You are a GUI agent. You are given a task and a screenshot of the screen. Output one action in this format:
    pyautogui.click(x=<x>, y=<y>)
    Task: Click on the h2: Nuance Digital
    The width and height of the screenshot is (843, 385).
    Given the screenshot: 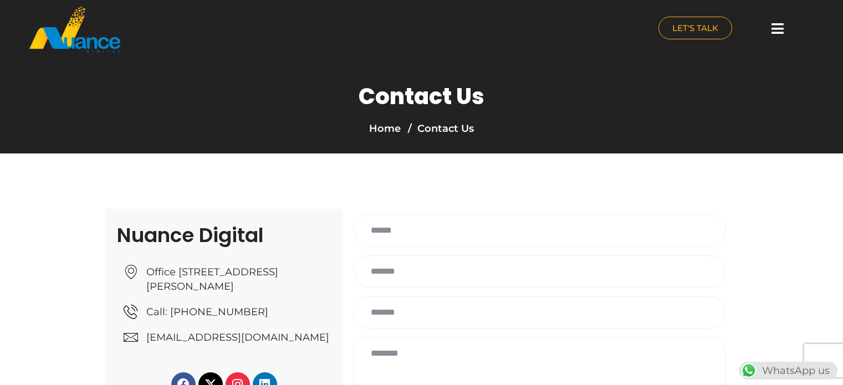 What is the action you would take?
    pyautogui.click(x=224, y=236)
    